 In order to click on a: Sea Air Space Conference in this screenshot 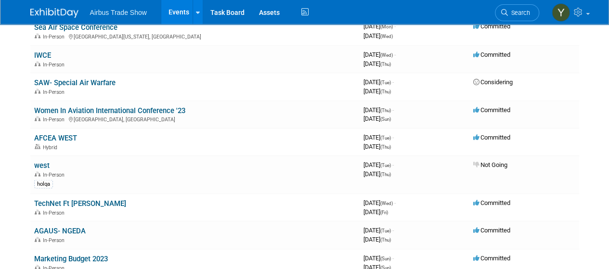, I will do `click(76, 27)`.